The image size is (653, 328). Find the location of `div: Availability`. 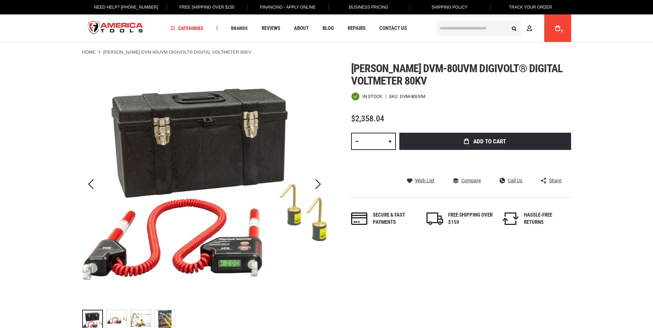

div: Availability is located at coordinates (367, 96).